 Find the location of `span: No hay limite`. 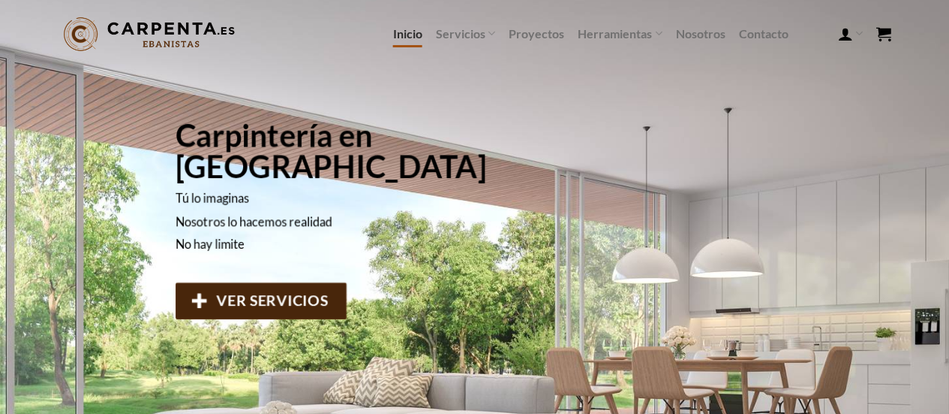

span: No hay limite is located at coordinates (210, 243).